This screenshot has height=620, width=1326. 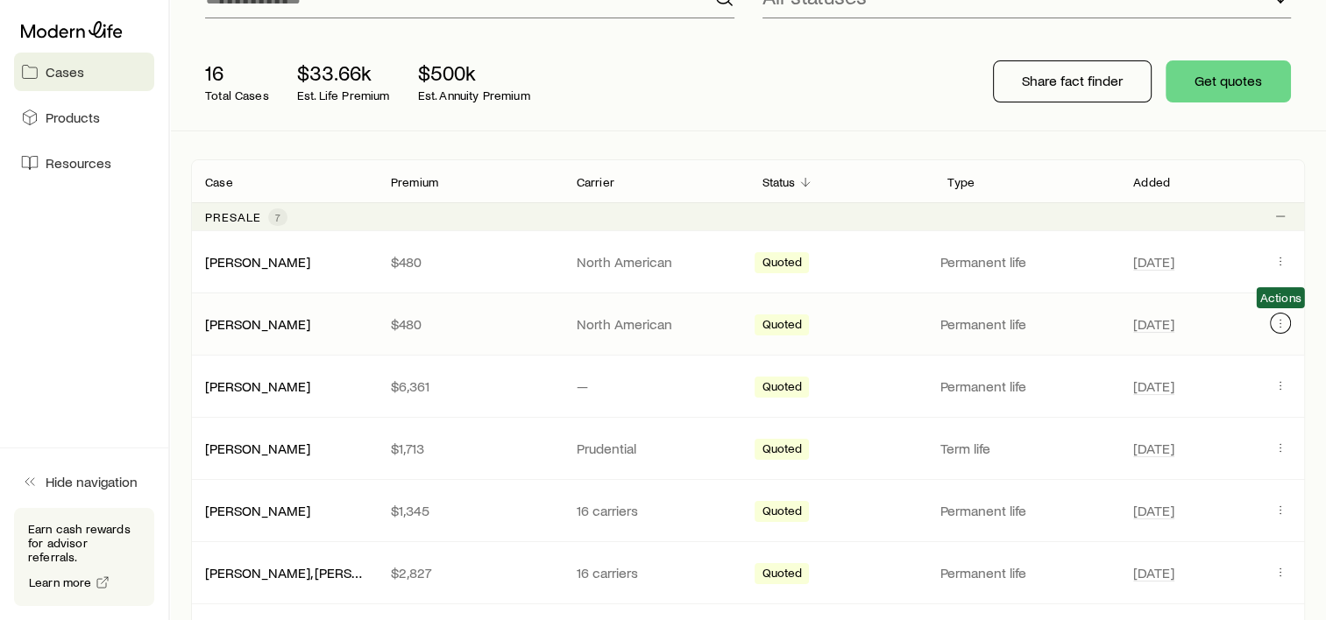 What do you see at coordinates (1280, 298) in the screenshot?
I see `span: Actions` at bounding box center [1280, 298].